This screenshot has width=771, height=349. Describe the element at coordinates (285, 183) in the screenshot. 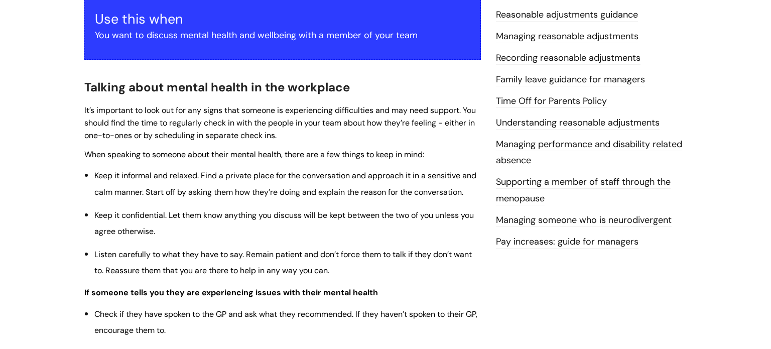

I see `span: Keep it informal and relaxed. Find a private place for the conversation and approach it in a sens...` at that location.